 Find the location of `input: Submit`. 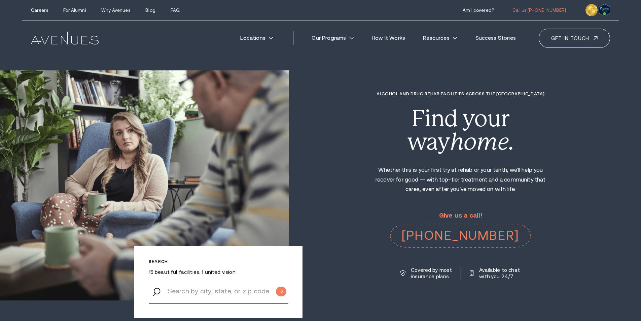

input: Submit is located at coordinates (281, 291).